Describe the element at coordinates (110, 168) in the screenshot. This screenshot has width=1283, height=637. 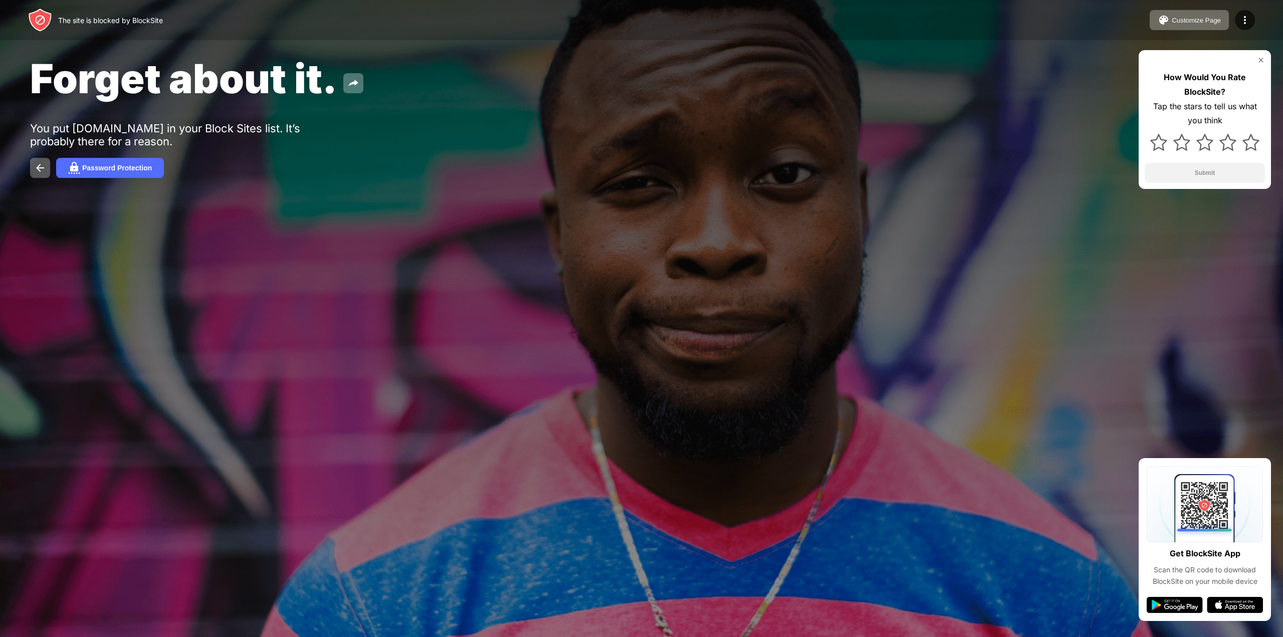
I see `button: Password Protection` at that location.